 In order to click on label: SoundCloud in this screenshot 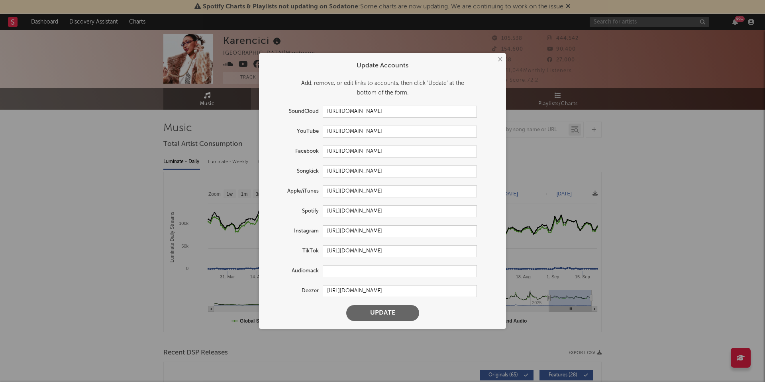, I will do `click(295, 112)`.